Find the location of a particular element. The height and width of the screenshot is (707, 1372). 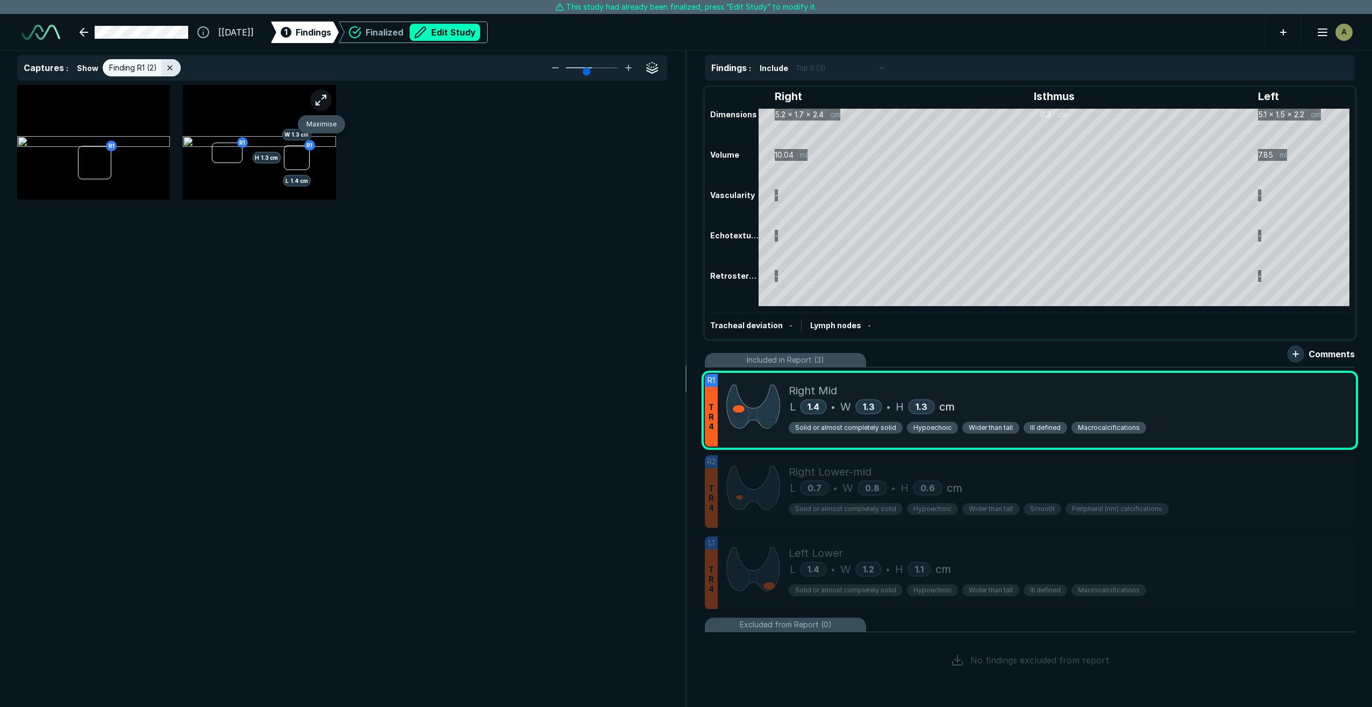

li: Excluded from Report (0)No findings excluded from report is located at coordinates (1030, 650).